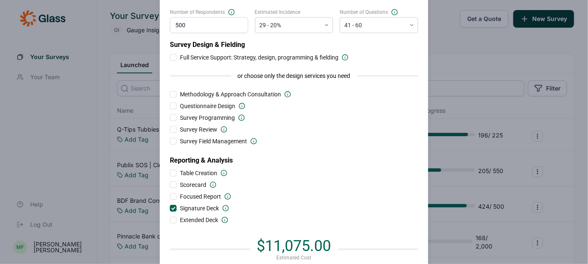 The height and width of the screenshot is (264, 588). Describe the element at coordinates (294, 45) in the screenshot. I see `h2: Survey Design & Fielding` at that location.